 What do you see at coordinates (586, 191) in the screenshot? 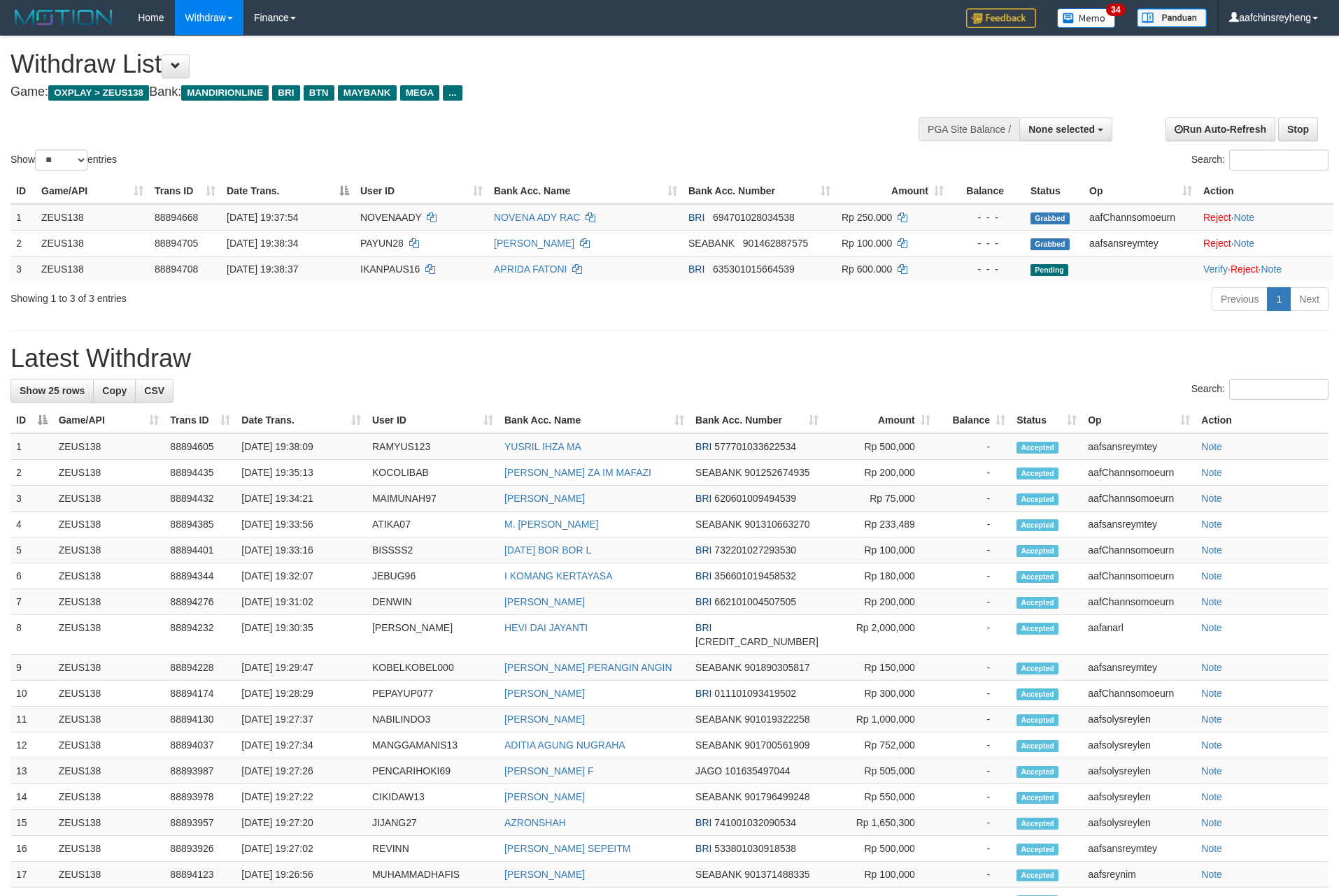
I see `th: Bank Acc. Name: activate to sort column ascending` at bounding box center [586, 191].